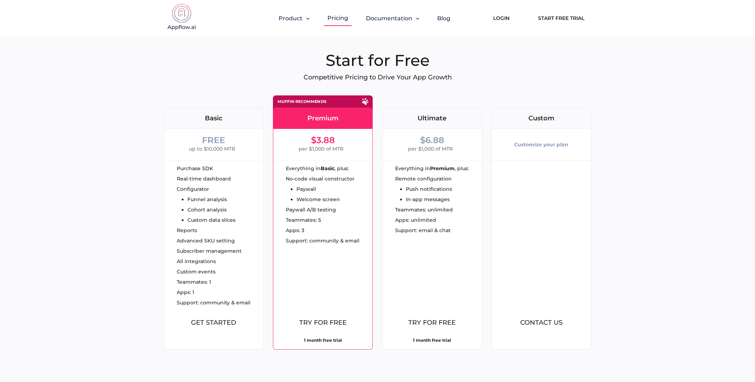 Image resolution: width=755 pixels, height=382 pixels. I want to click on li: Funnel analysis, so click(211, 200).